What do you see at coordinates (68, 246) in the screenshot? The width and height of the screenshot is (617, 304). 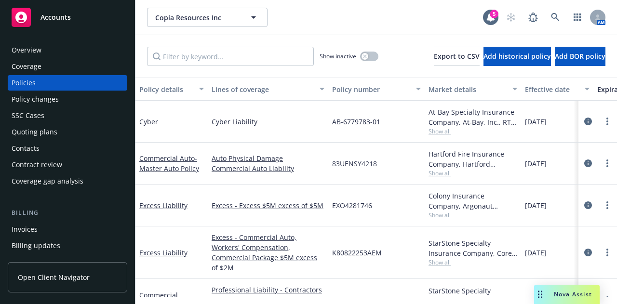 I see `a: Billing updates` at bounding box center [68, 246].